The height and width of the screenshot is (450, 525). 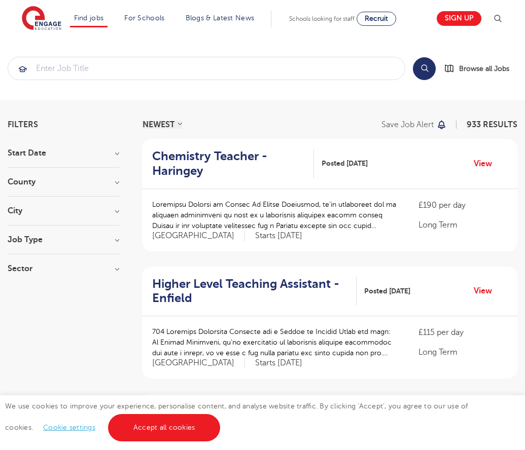 I want to click on a: Accept all cookies, so click(x=164, y=428).